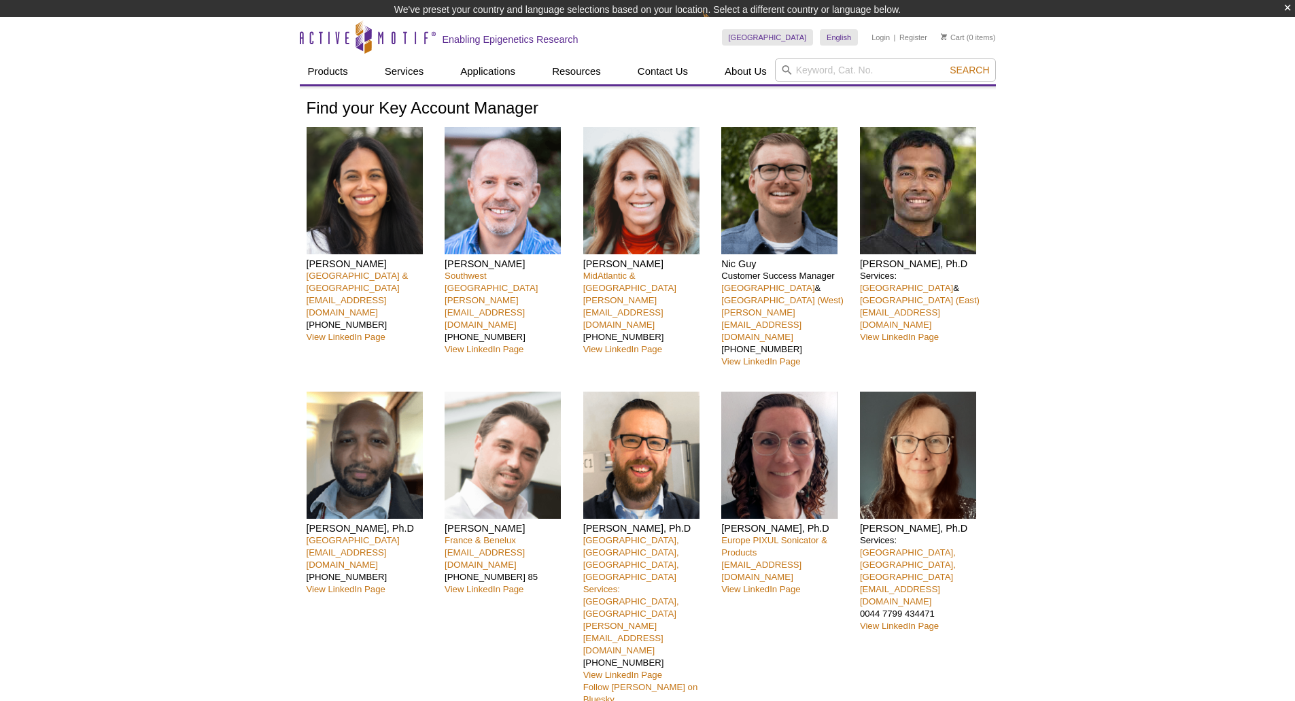  What do you see at coordinates (969, 70) in the screenshot?
I see `button: Search` at bounding box center [969, 70].